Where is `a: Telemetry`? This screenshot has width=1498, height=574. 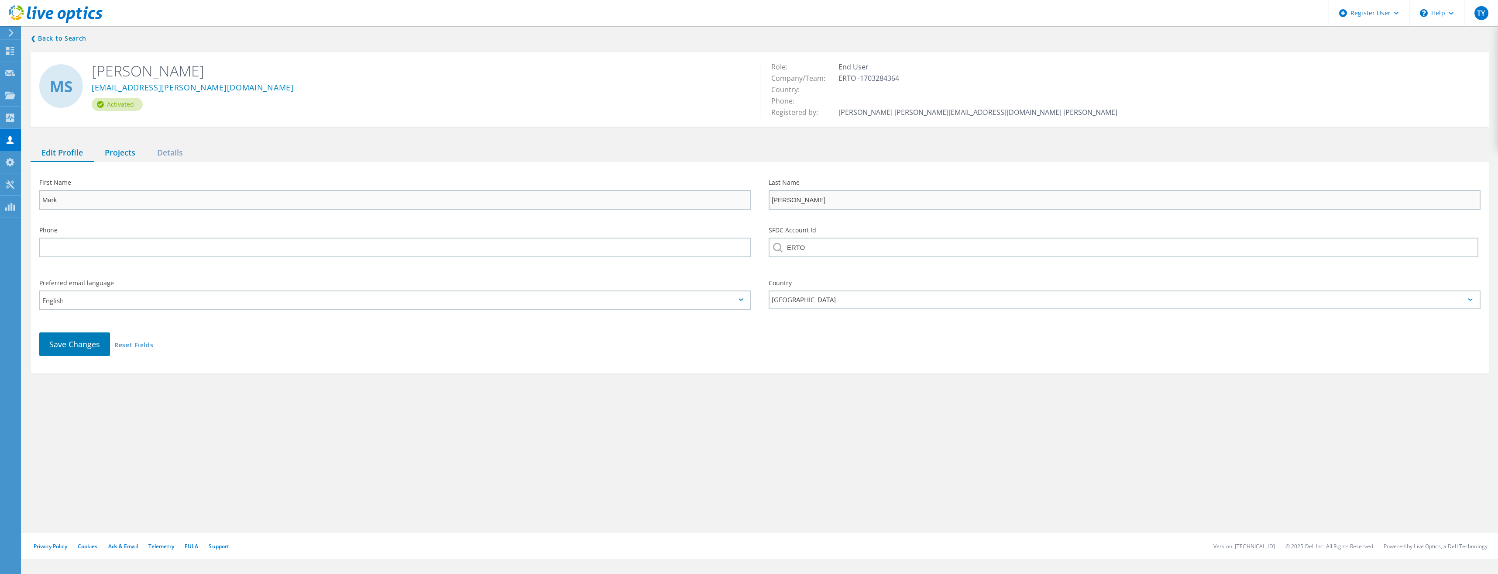
a: Telemetry is located at coordinates (161, 546).